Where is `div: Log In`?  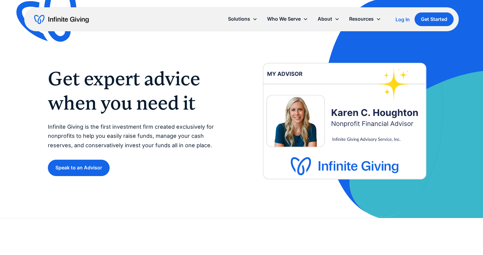 div: Log In is located at coordinates (403, 19).